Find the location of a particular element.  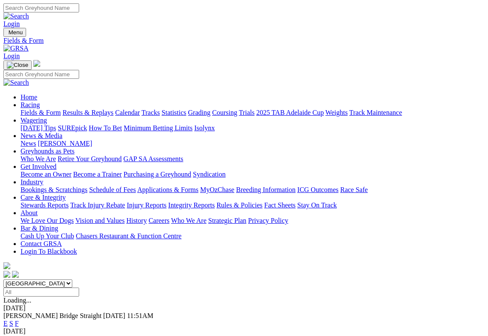

a: Trials is located at coordinates (247, 112).